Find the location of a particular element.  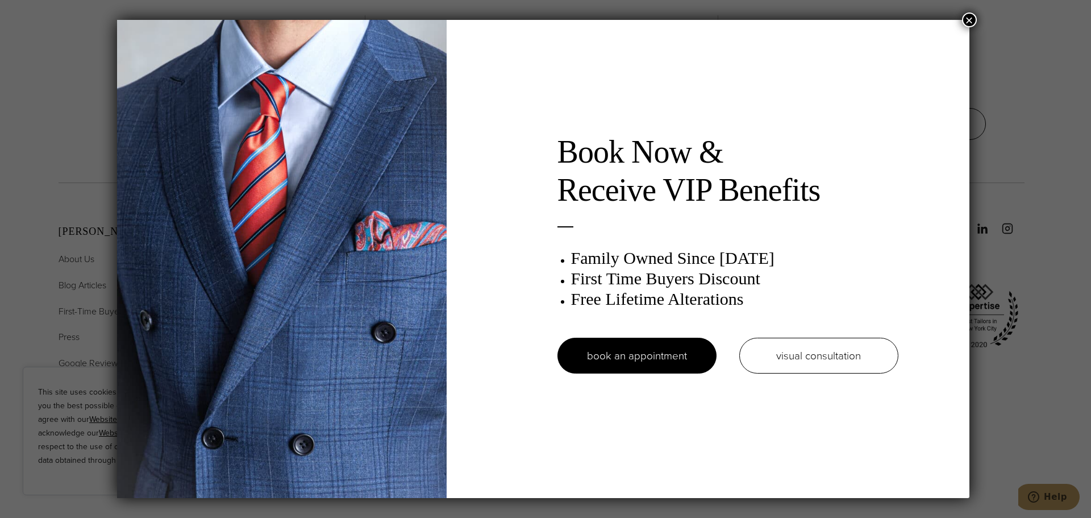

a: visual consultation is located at coordinates (819, 355).